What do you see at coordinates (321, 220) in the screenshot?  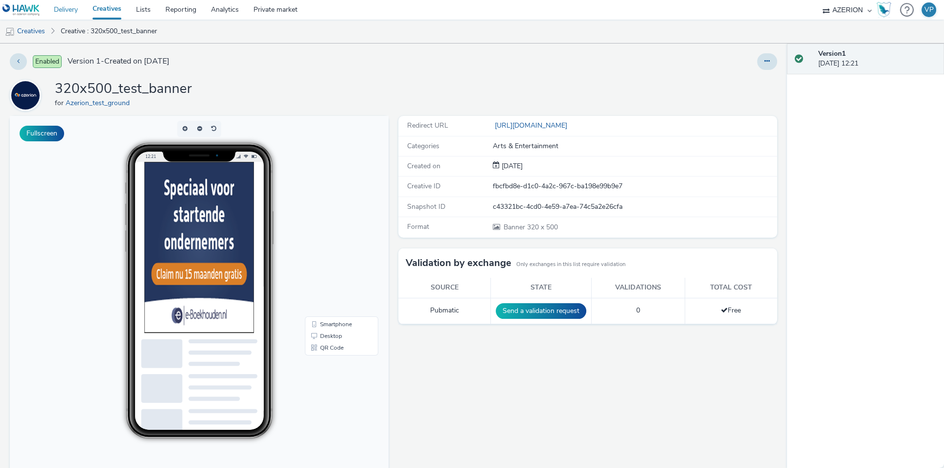 I see `span: Desktop` at bounding box center [321, 220].